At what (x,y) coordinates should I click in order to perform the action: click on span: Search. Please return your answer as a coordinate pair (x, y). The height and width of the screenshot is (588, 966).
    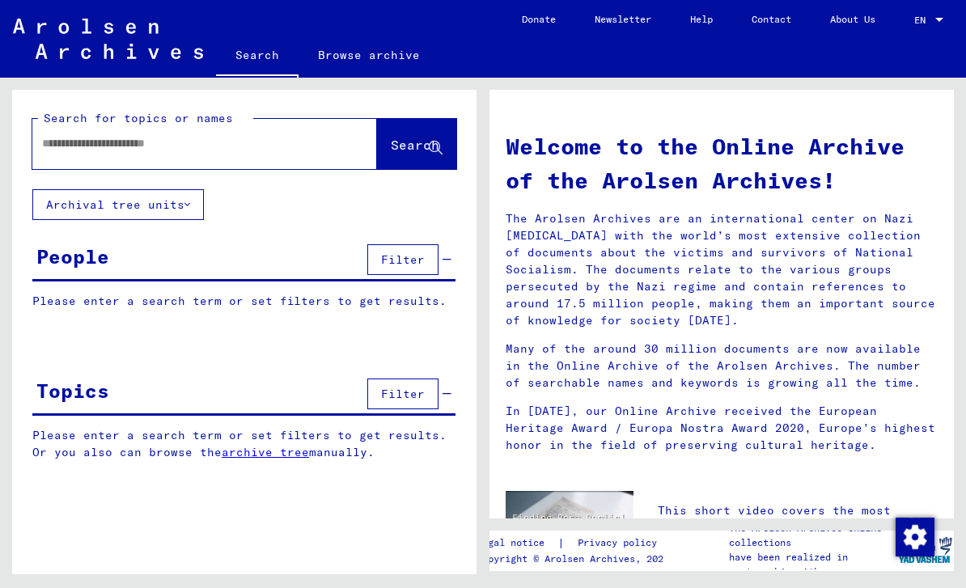
    Looking at the image, I should click on (415, 145).